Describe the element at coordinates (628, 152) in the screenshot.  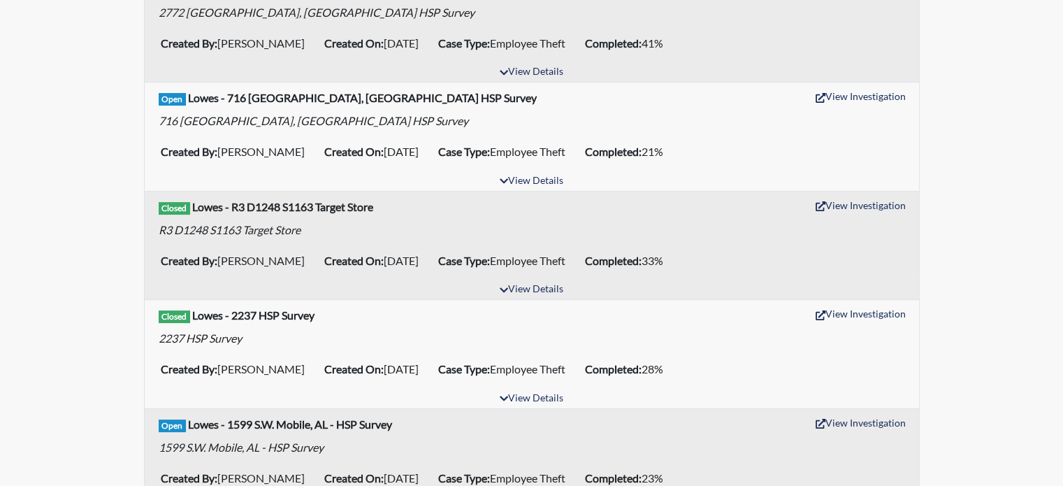
I see `li: 21%` at that location.